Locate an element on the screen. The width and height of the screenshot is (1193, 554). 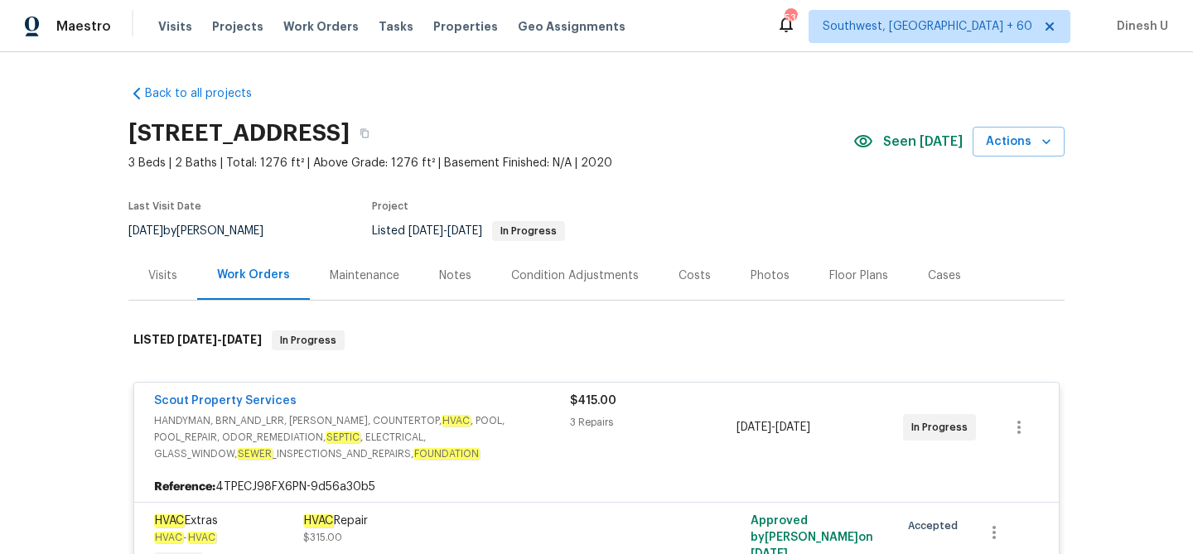
span: Dinesh U is located at coordinates (1139, 27).